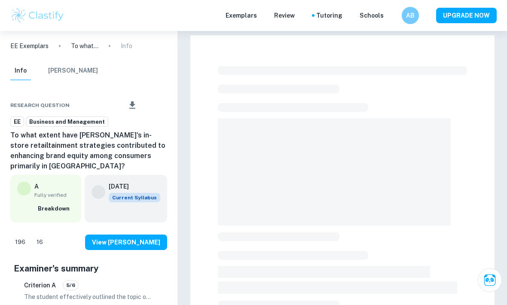 This screenshot has height=305, width=507. What do you see at coordinates (109, 105) in the screenshot?
I see `div: Share` at bounding box center [109, 105].